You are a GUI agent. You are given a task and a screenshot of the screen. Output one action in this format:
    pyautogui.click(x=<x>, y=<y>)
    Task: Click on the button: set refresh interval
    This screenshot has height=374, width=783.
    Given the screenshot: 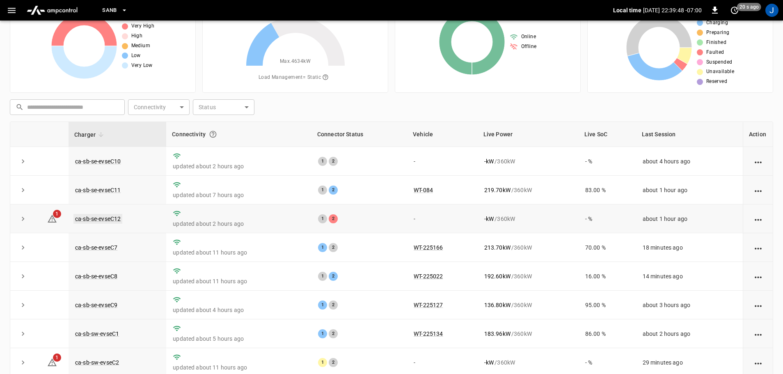 What is the action you would take?
    pyautogui.click(x=735, y=10)
    